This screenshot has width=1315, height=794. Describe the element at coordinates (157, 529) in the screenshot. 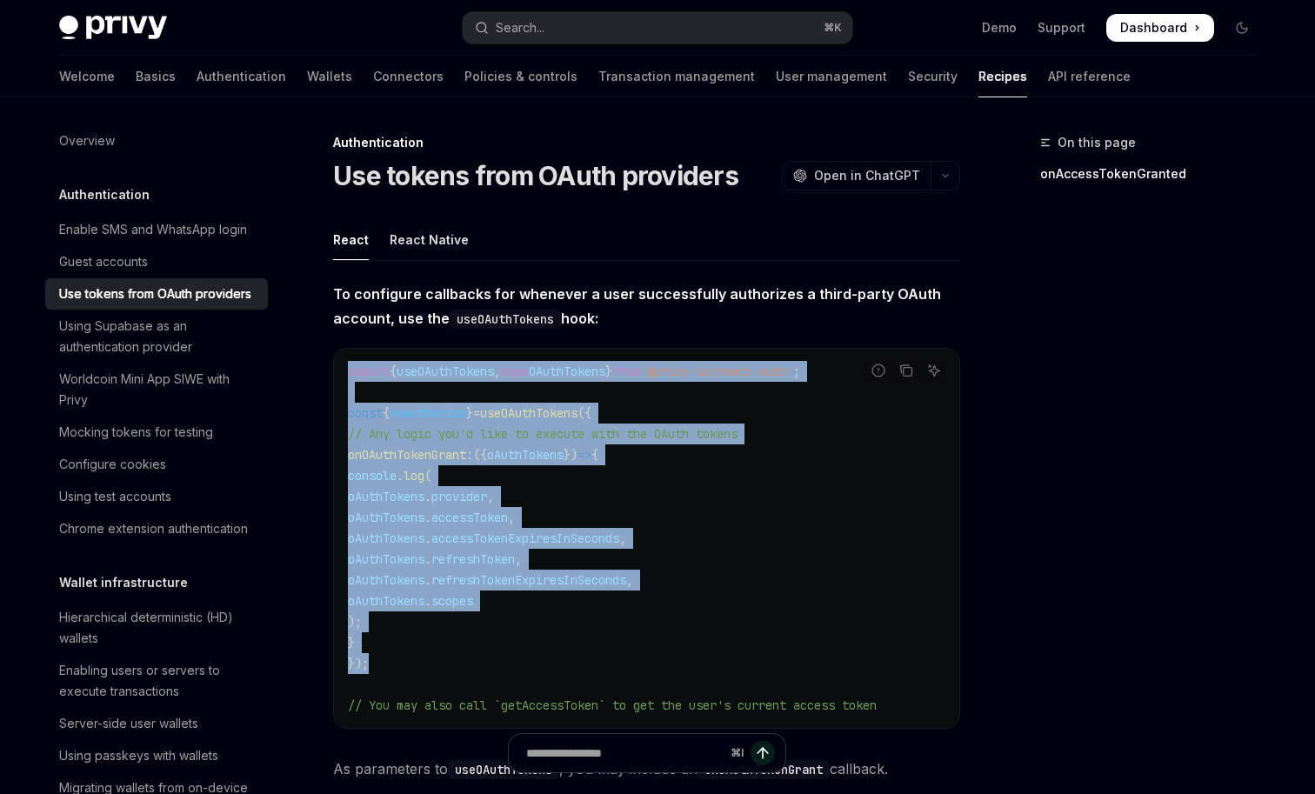

I see `a: Chrome extension authentication` at that location.